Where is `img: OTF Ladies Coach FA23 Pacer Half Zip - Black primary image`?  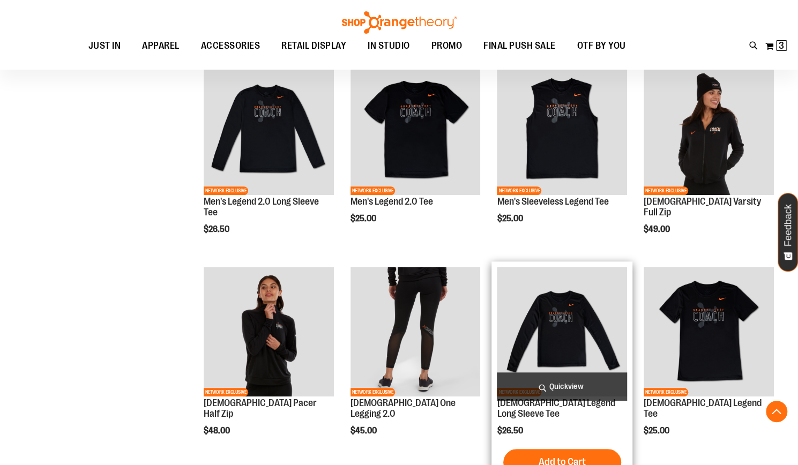
img: OTF Ladies Coach FA23 Pacer Half Zip - Black primary image is located at coordinates (268, 332).